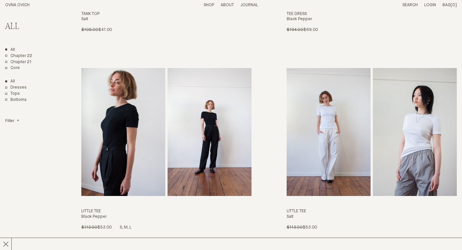 This screenshot has height=250, width=462. I want to click on a: Login, so click(430, 5).